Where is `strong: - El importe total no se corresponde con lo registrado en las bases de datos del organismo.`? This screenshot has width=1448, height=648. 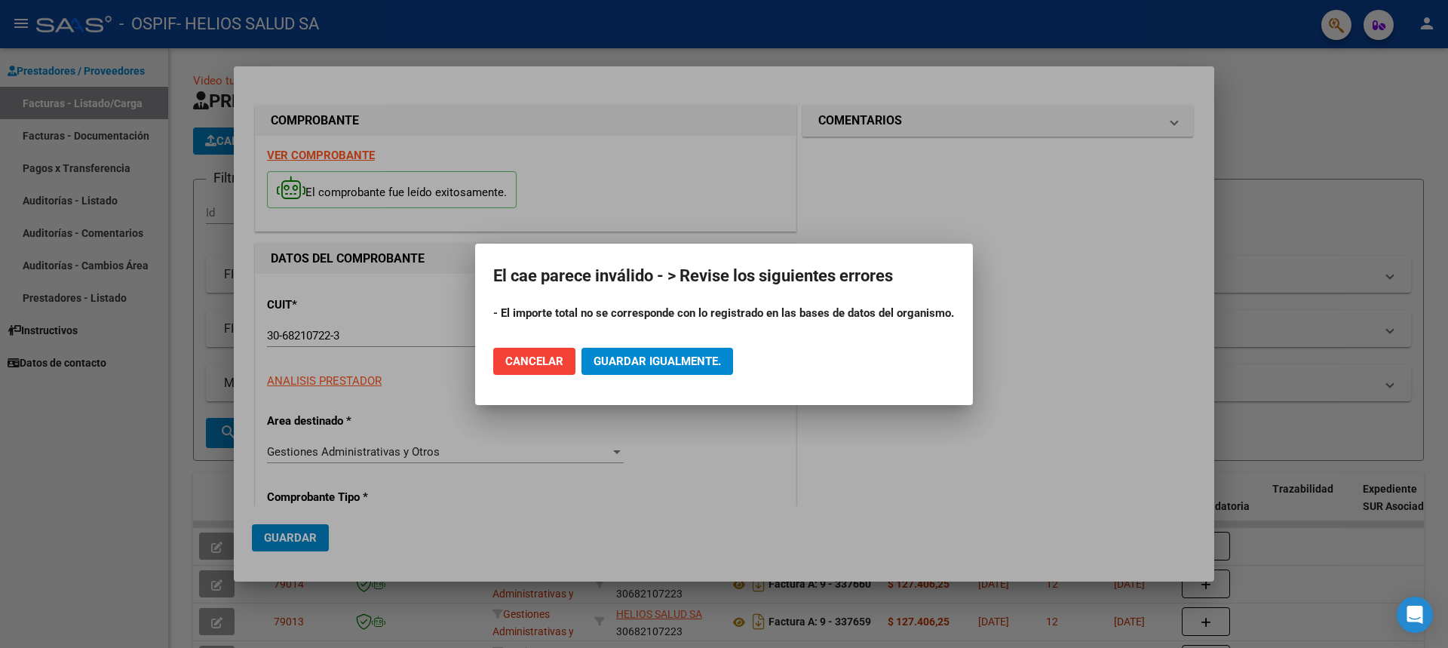
strong: - El importe total no se corresponde con lo registrado en las bases de datos del organismo. is located at coordinates (723, 313).